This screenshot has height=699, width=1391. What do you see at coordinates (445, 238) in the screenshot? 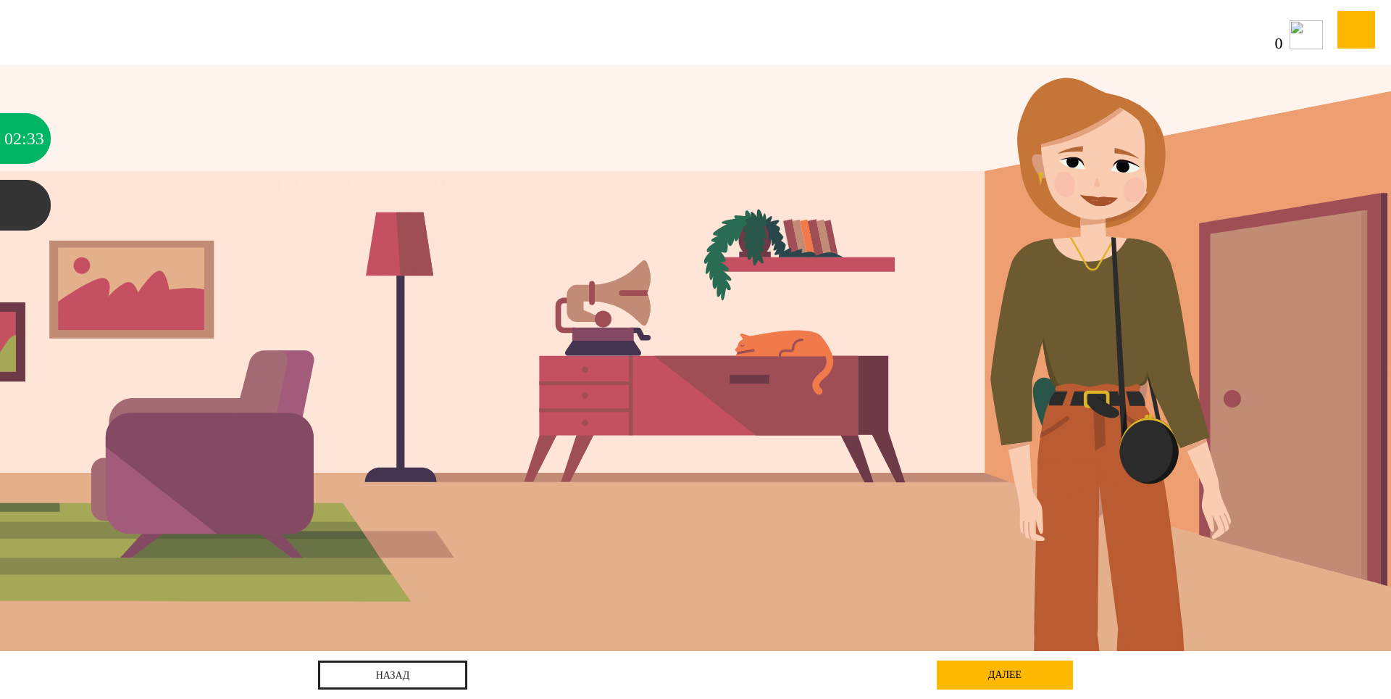
I see `div: Думаю, лучше всего будет инвестировать деньги в акции. Так мы сможем приумножить наш капитал, есл...` at bounding box center [445, 238].